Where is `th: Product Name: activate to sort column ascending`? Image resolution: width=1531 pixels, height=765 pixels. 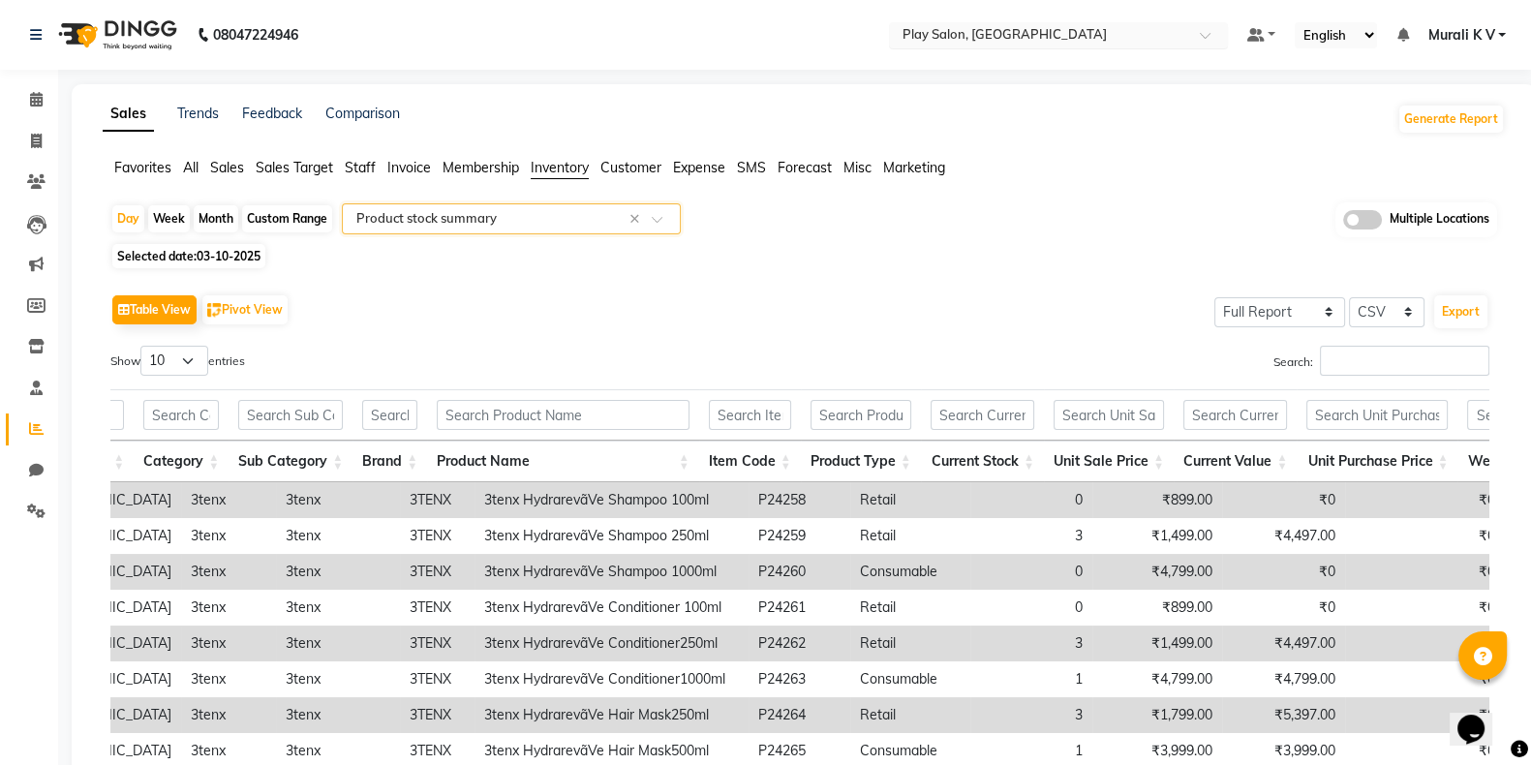
th: Product Name: activate to sort column ascending is located at coordinates (563, 461).